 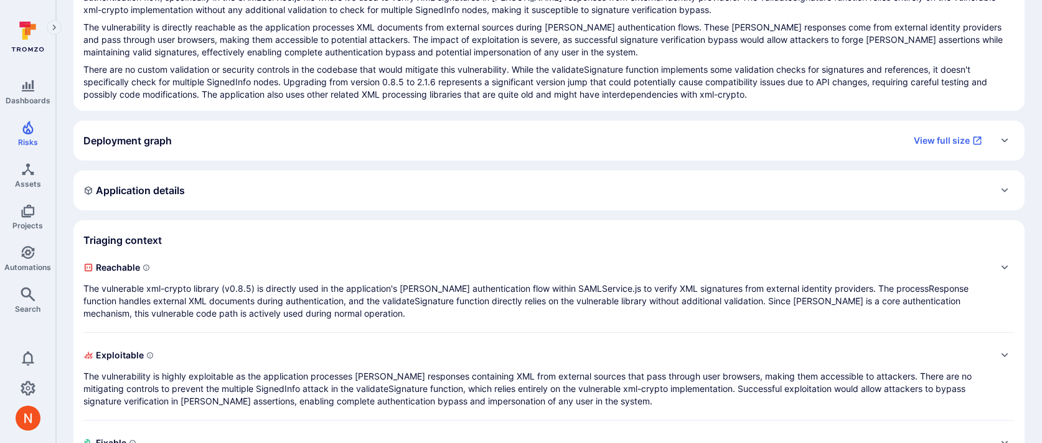 I want to click on h2: Triaging context, so click(x=123, y=240).